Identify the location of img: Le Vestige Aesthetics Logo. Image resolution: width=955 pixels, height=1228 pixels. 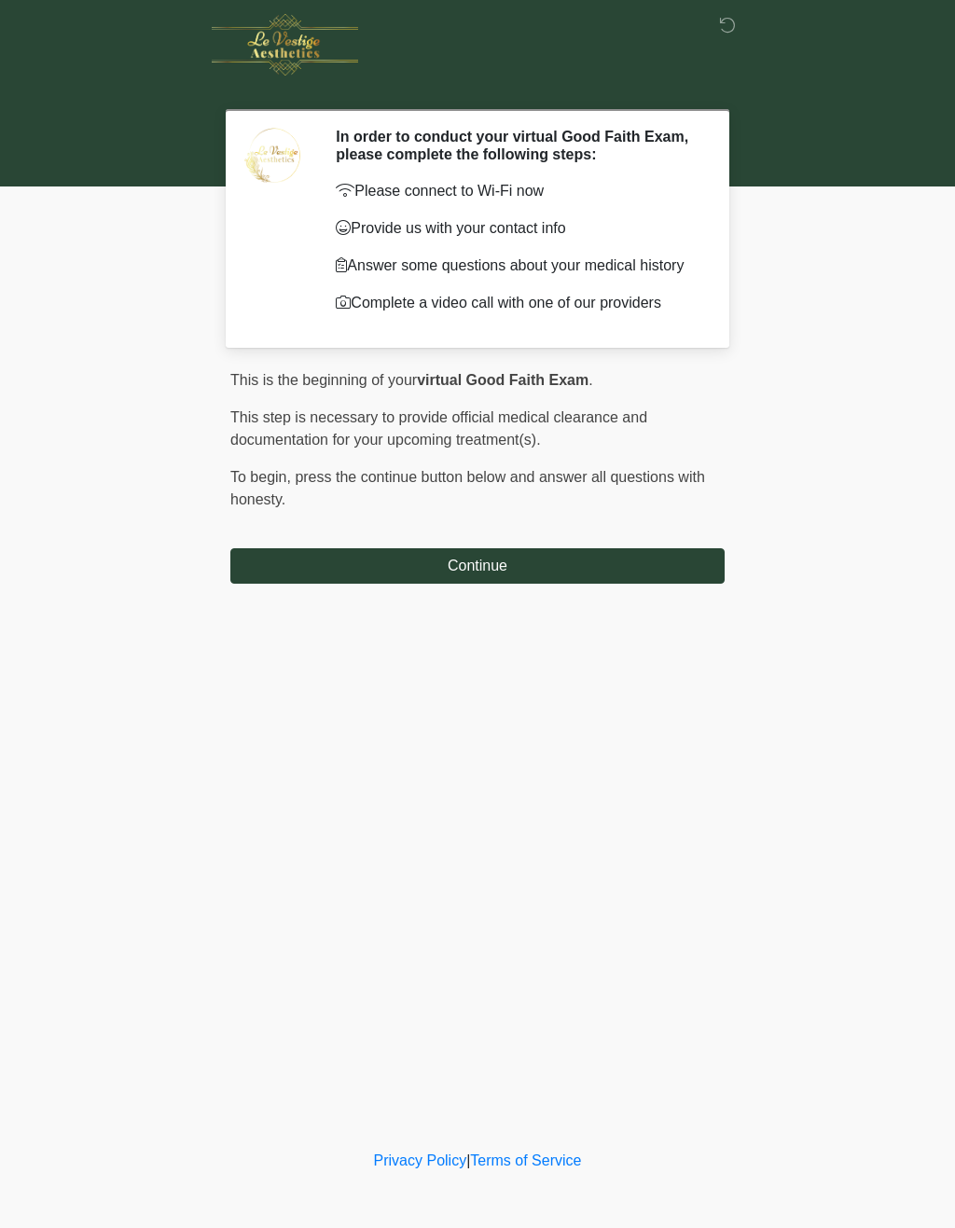
(284, 45).